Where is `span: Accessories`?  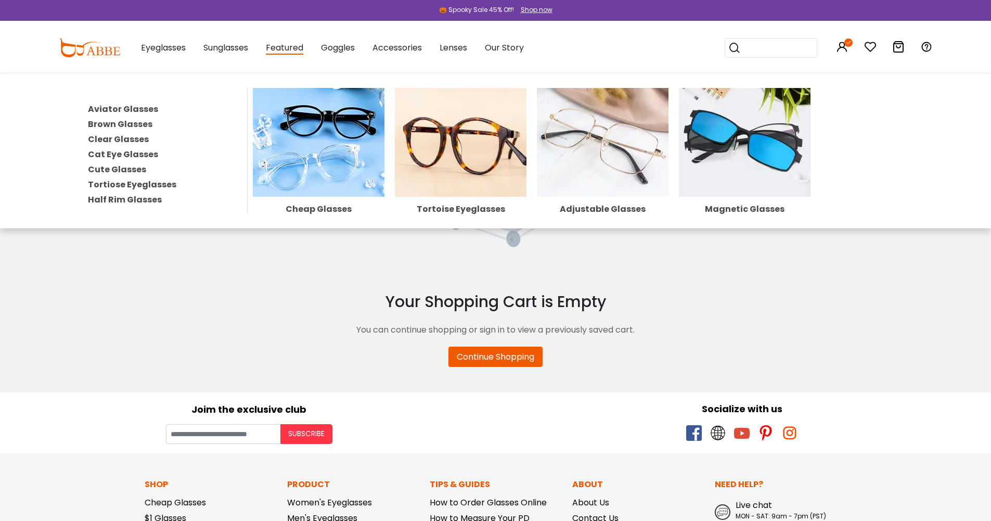
span: Accessories is located at coordinates (397, 47).